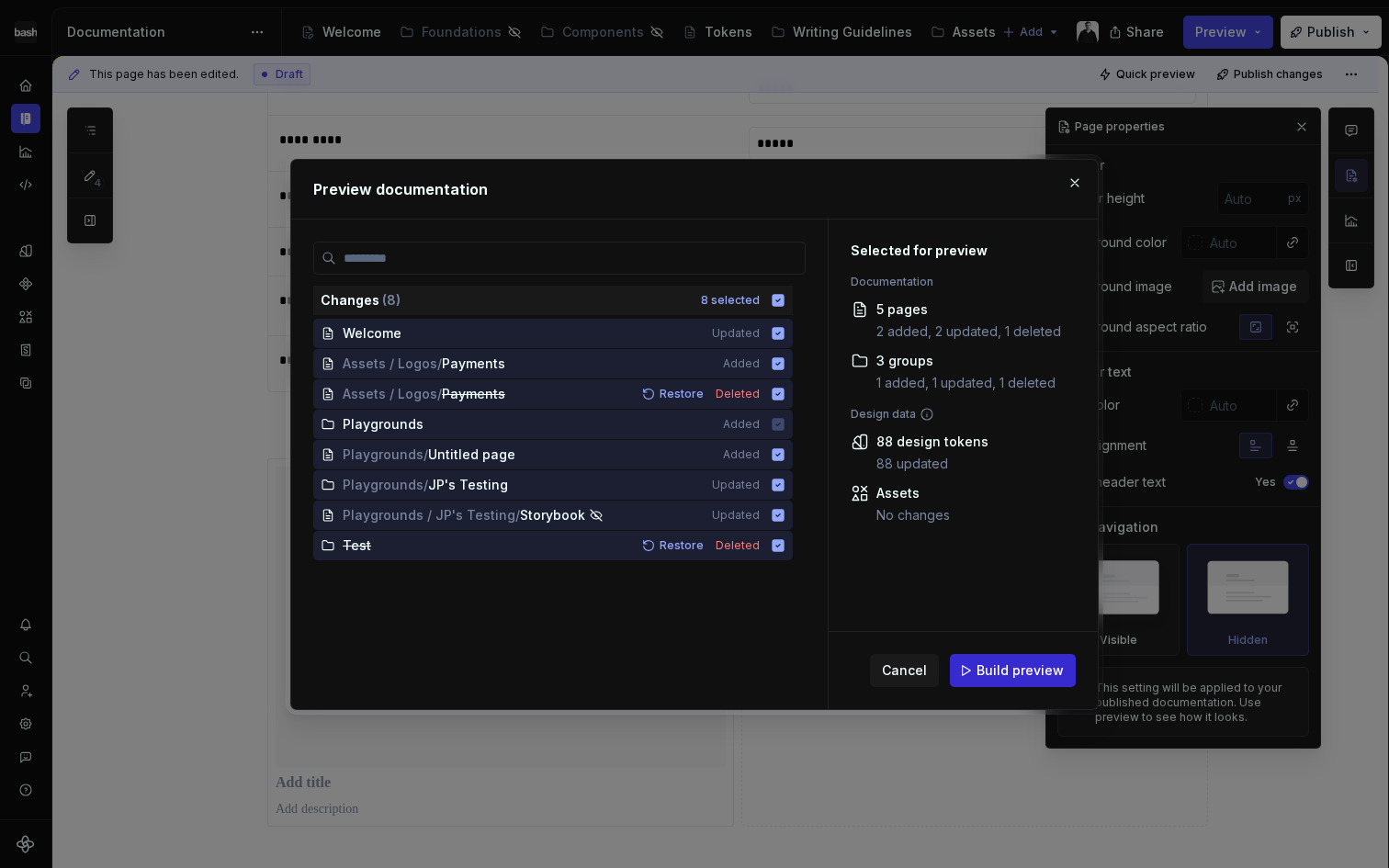 The width and height of the screenshot is (1389, 868). I want to click on span: JP's Testing, so click(467, 485).